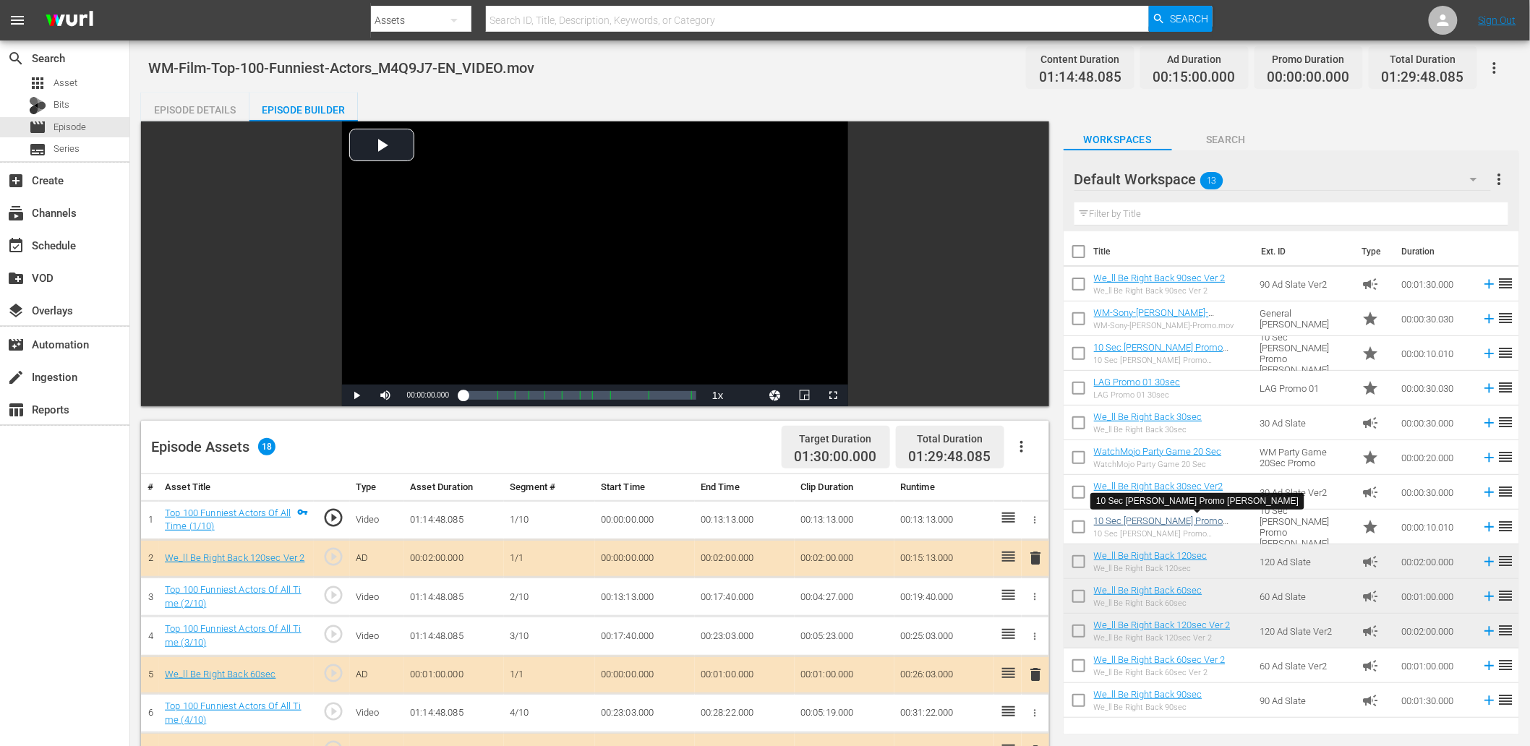 The image size is (1530, 746). Describe the element at coordinates (267, 447) in the screenshot. I see `span: 18` at that location.